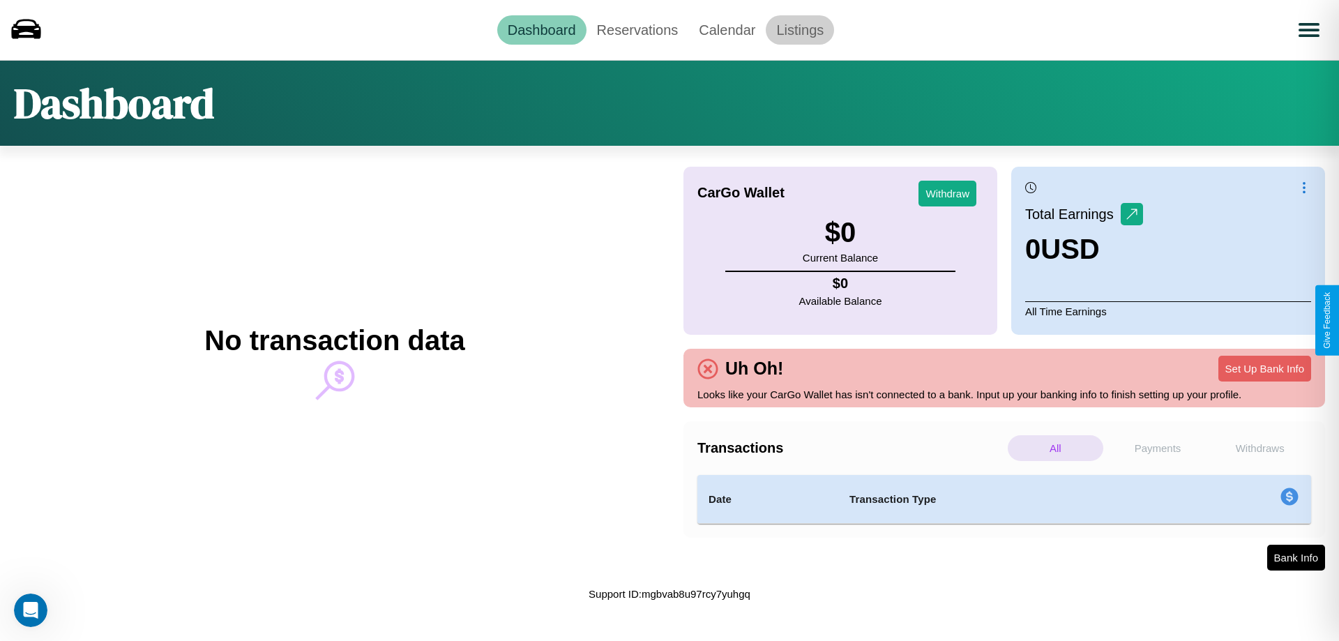  Describe the element at coordinates (1264, 368) in the screenshot. I see `button: Set Up Bank Info` at that location.